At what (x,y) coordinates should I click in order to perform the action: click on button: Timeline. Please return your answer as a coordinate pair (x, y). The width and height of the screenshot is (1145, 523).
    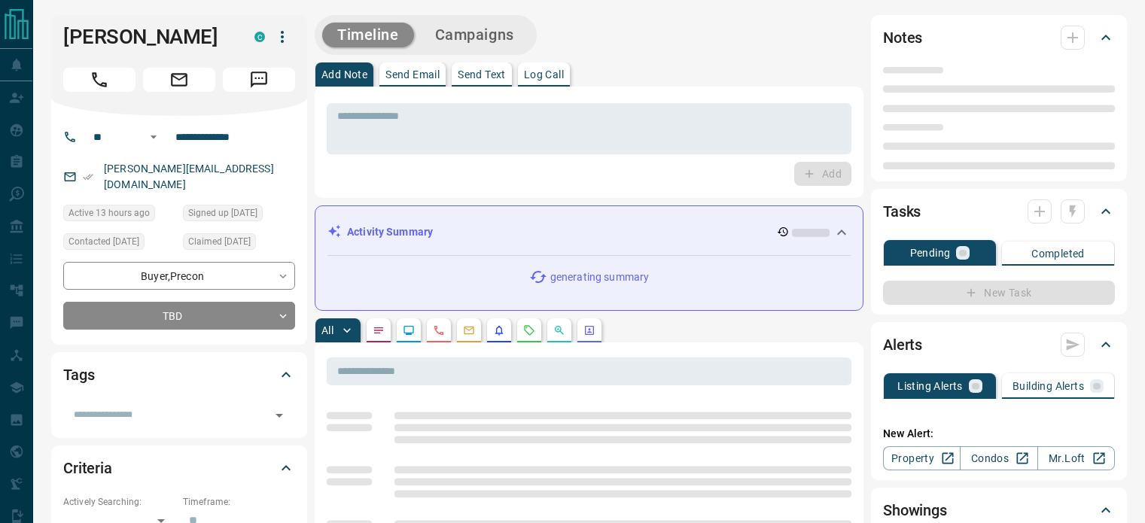
    Looking at the image, I should click on (368, 35).